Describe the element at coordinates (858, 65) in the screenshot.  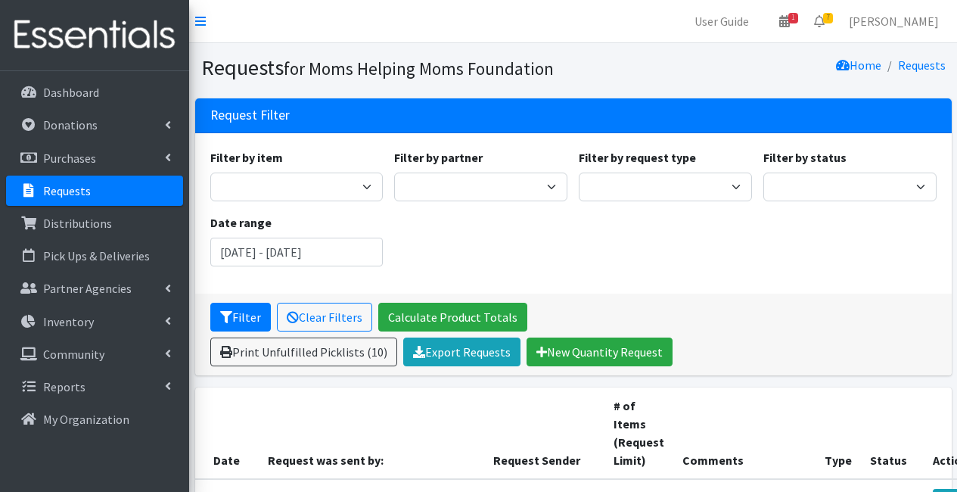
I see `a: Home` at that location.